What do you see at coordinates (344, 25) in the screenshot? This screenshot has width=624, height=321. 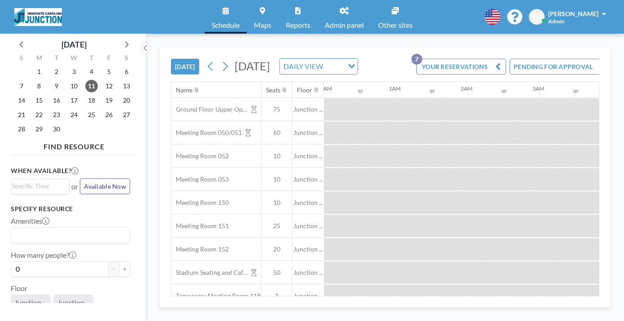 I see `span: Admin panel` at bounding box center [344, 25].